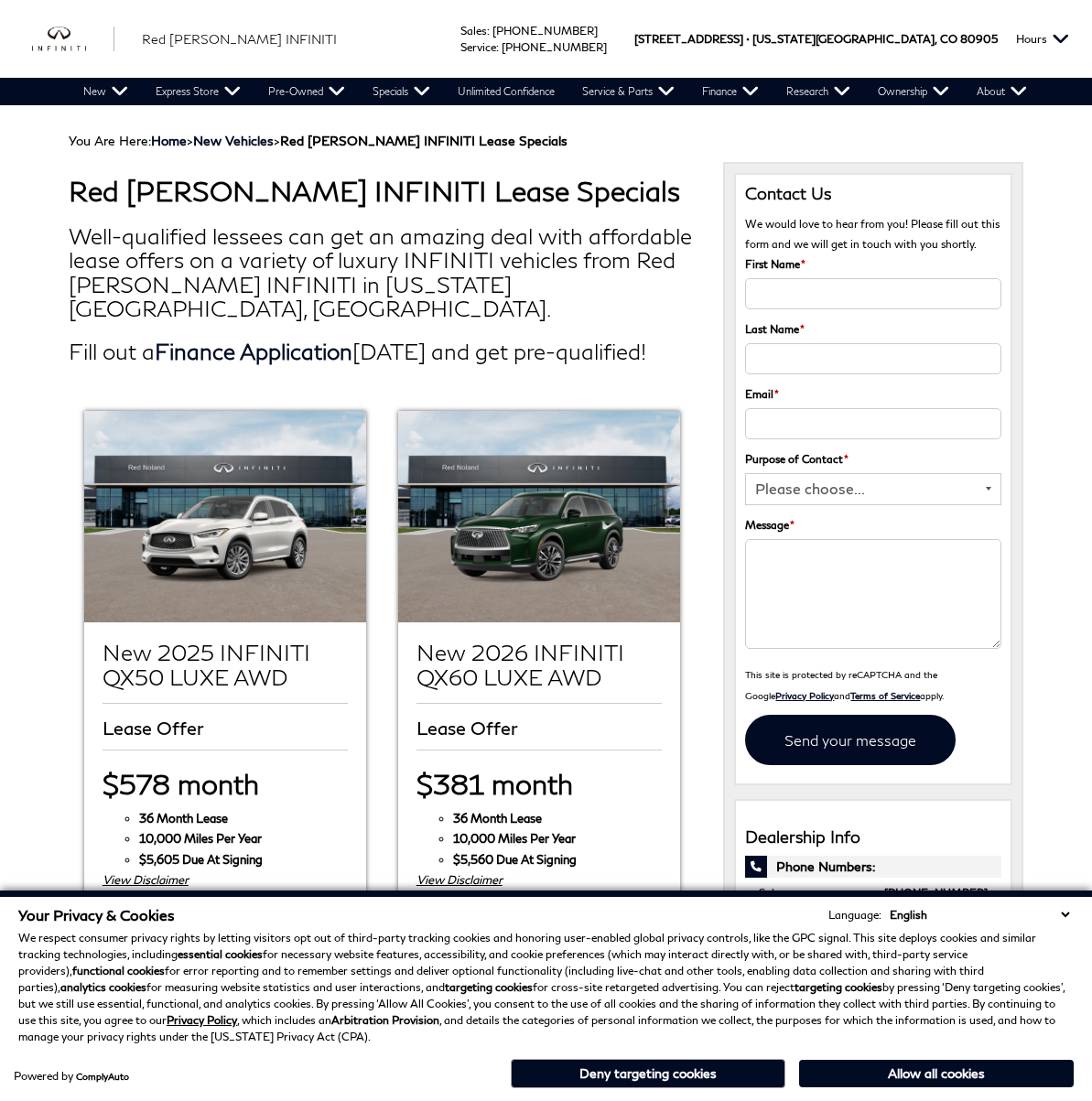  Describe the element at coordinates (225, 664) in the screenshot. I see `h2: New 2025 INFINITI QX50 LUXE AWD` at that location.